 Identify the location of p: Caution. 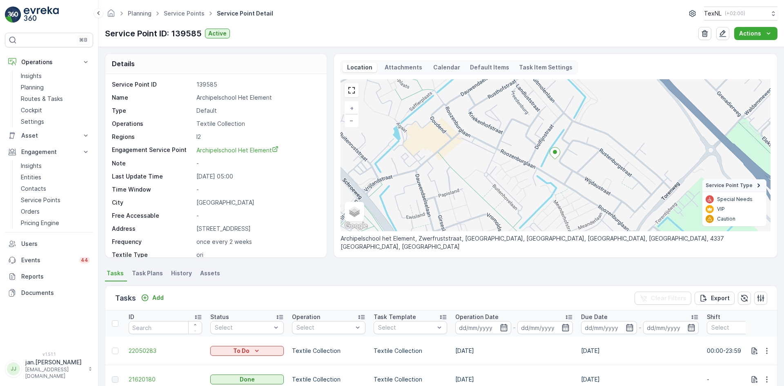
(726, 219).